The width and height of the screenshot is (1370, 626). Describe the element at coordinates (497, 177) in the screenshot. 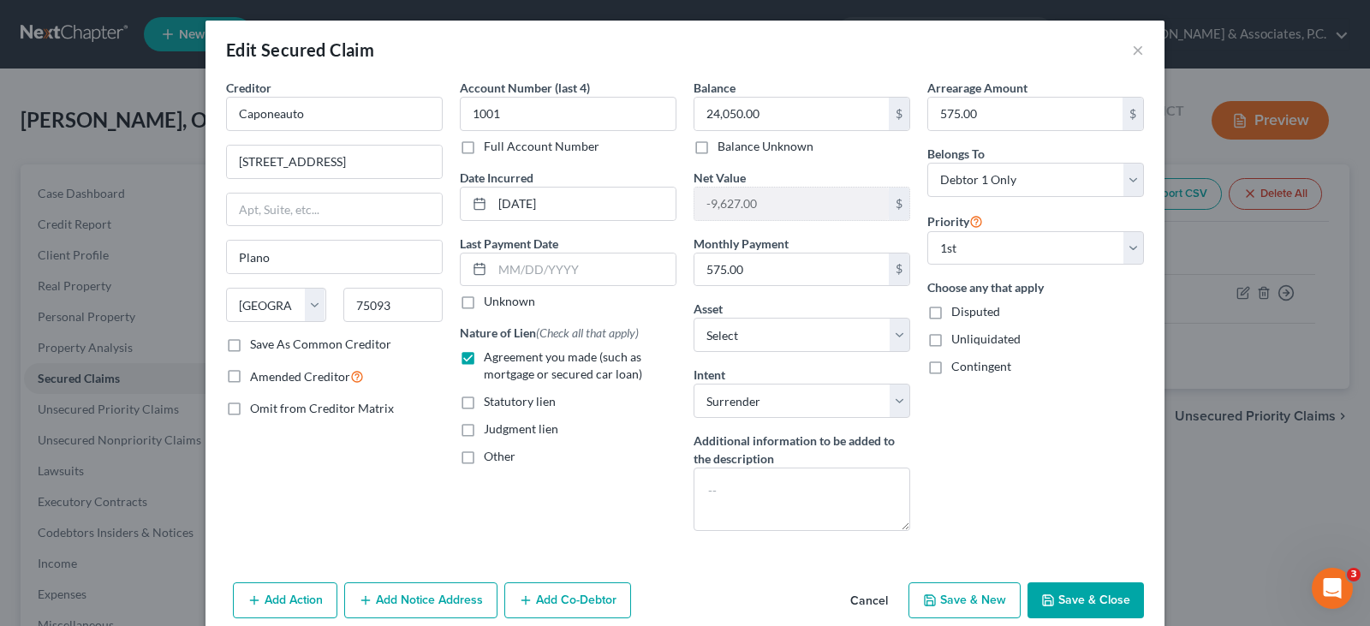

I see `label: Date Incurred` at that location.